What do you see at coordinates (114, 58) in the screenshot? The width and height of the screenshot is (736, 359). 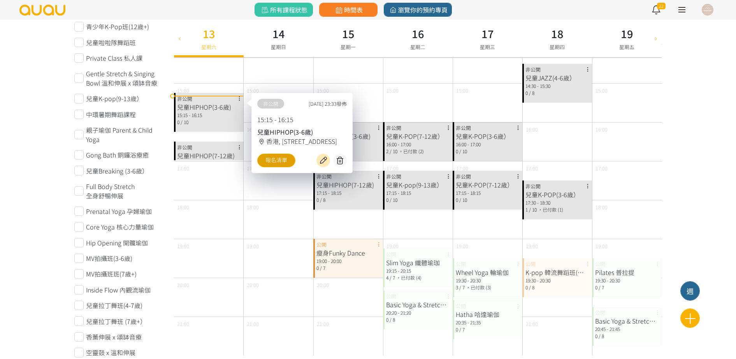 I see `span: Private Class 私人課` at bounding box center [114, 58].